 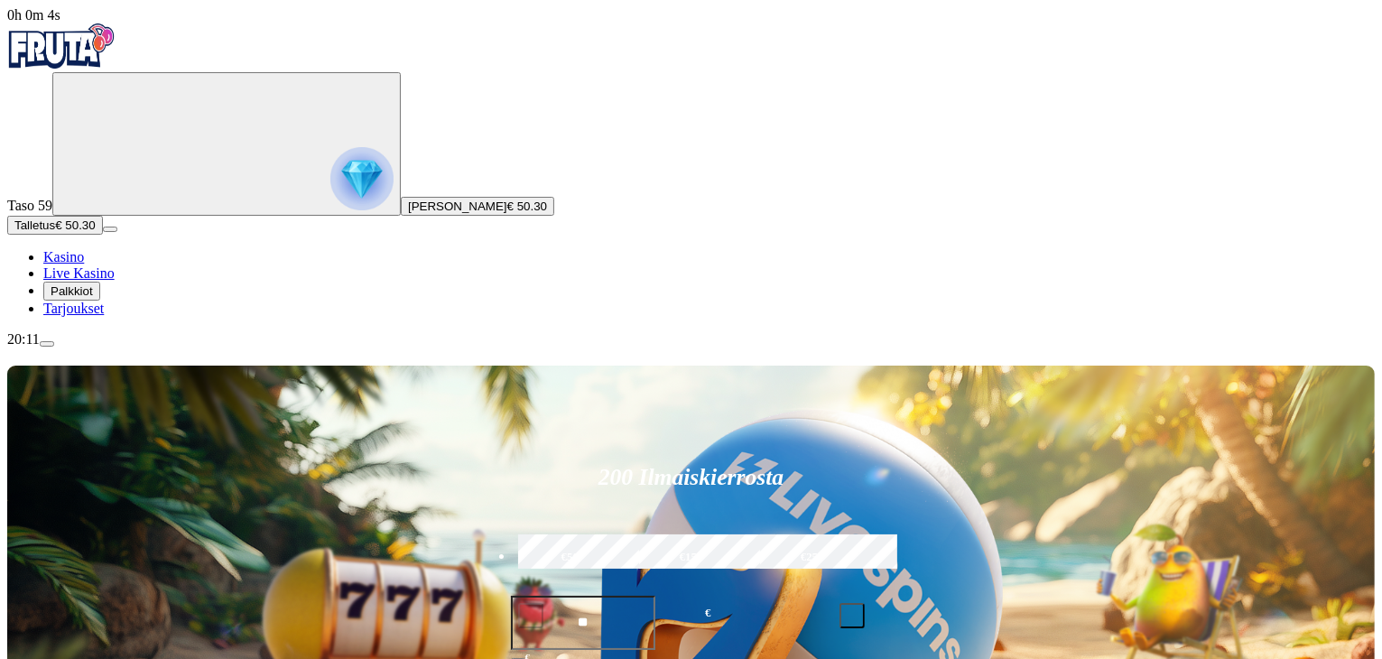 What do you see at coordinates (73, 308) in the screenshot?
I see `span: Tarjoukset` at bounding box center [73, 308].